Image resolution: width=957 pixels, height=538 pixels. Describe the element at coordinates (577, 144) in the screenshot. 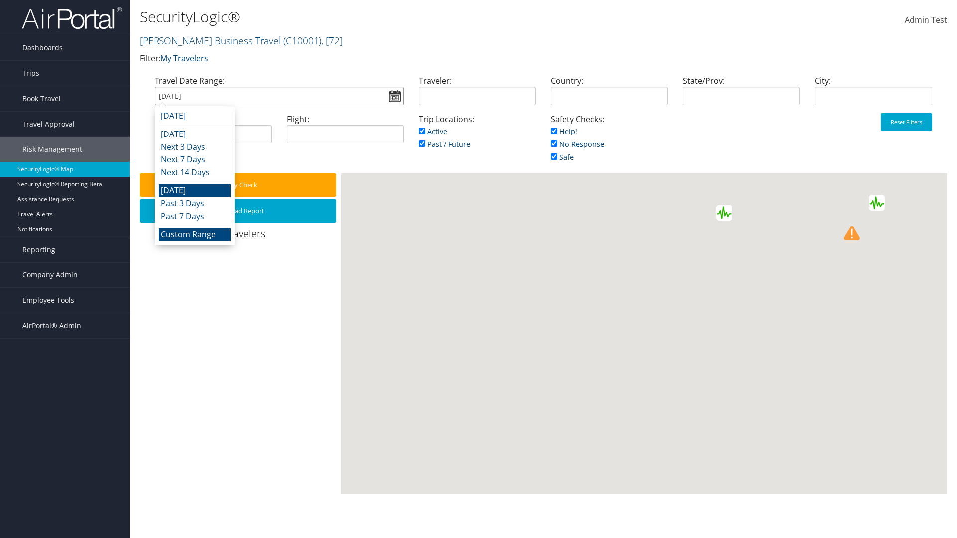

I see `a: No Response` at that location.